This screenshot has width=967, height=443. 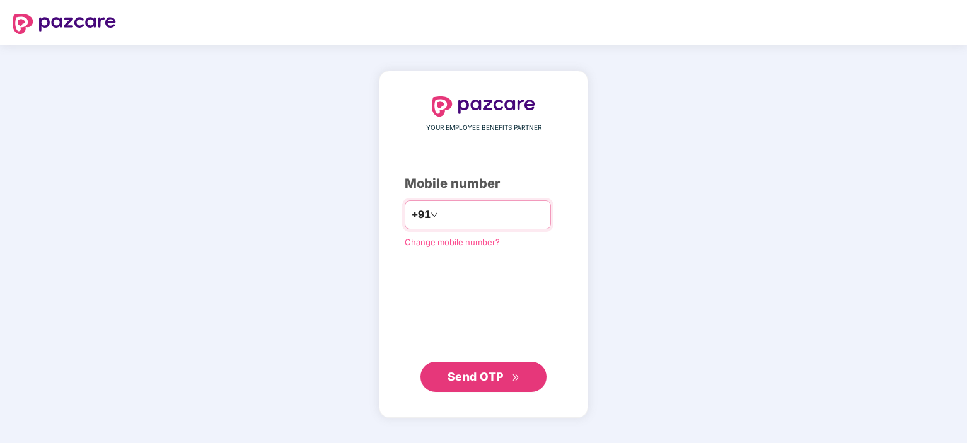 What do you see at coordinates (483, 377) in the screenshot?
I see `button: Send OTPdouble-right` at bounding box center [483, 377].